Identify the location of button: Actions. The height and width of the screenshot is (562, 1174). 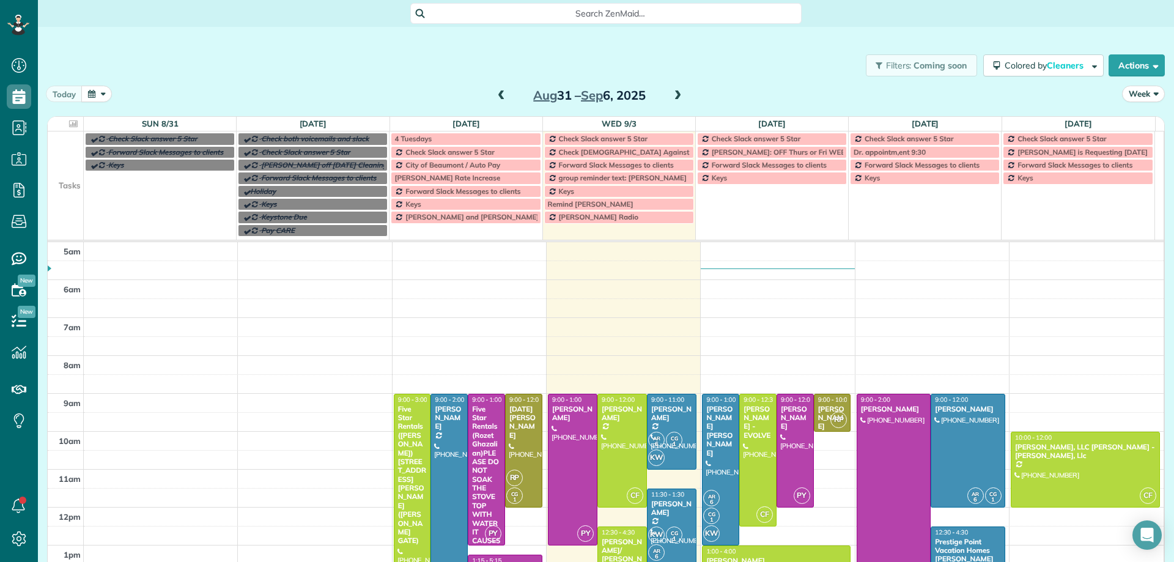
(1136, 65).